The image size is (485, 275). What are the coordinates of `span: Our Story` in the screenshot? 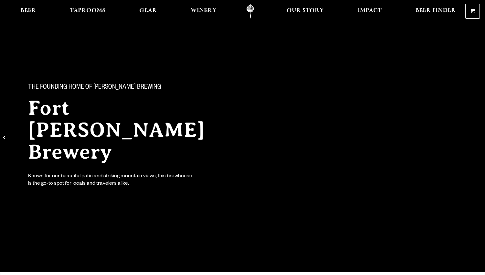 It's located at (305, 11).